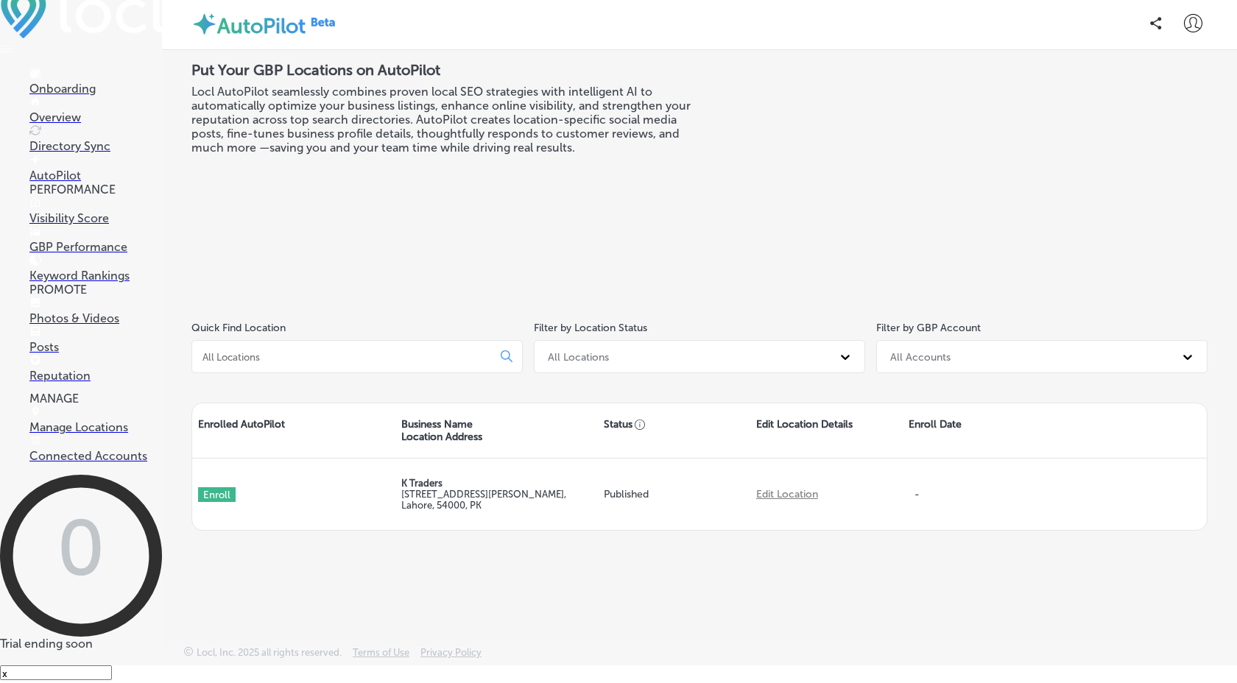 Image resolution: width=1237 pixels, height=683 pixels. What do you see at coordinates (787, 494) in the screenshot?
I see `a: Edit Location` at bounding box center [787, 494].